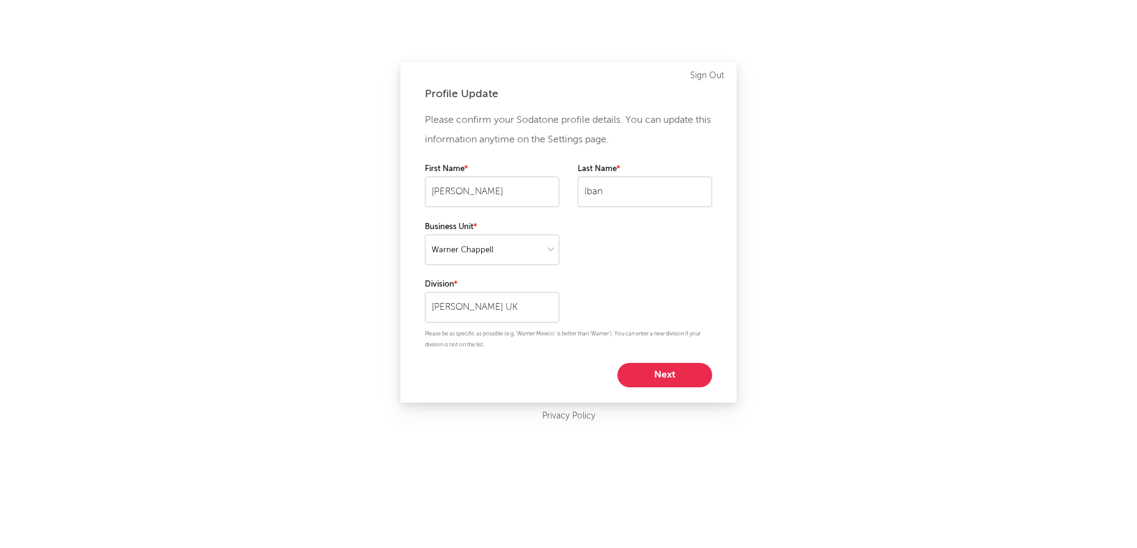  Describe the element at coordinates (492, 285) in the screenshot. I see `label: Division` at that location.